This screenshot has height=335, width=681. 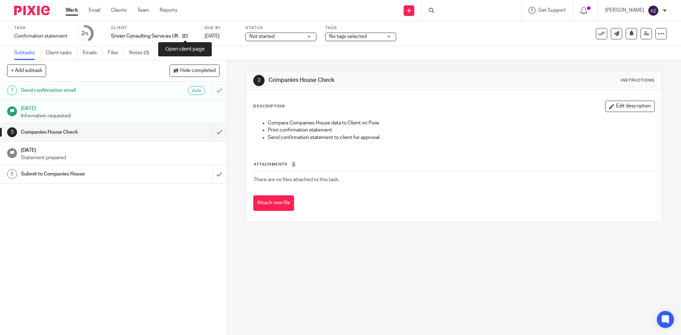 I want to click on img: svg%3E, so click(x=654, y=11).